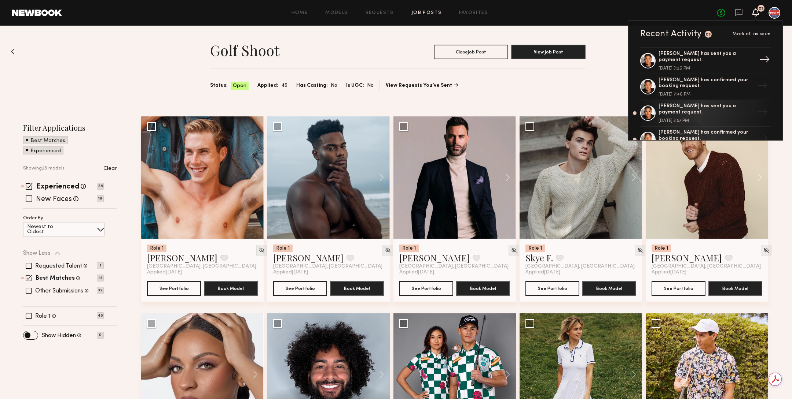 The height and width of the screenshot is (399, 792). Describe the element at coordinates (426, 13) in the screenshot. I see `a: Job Posts` at that location.